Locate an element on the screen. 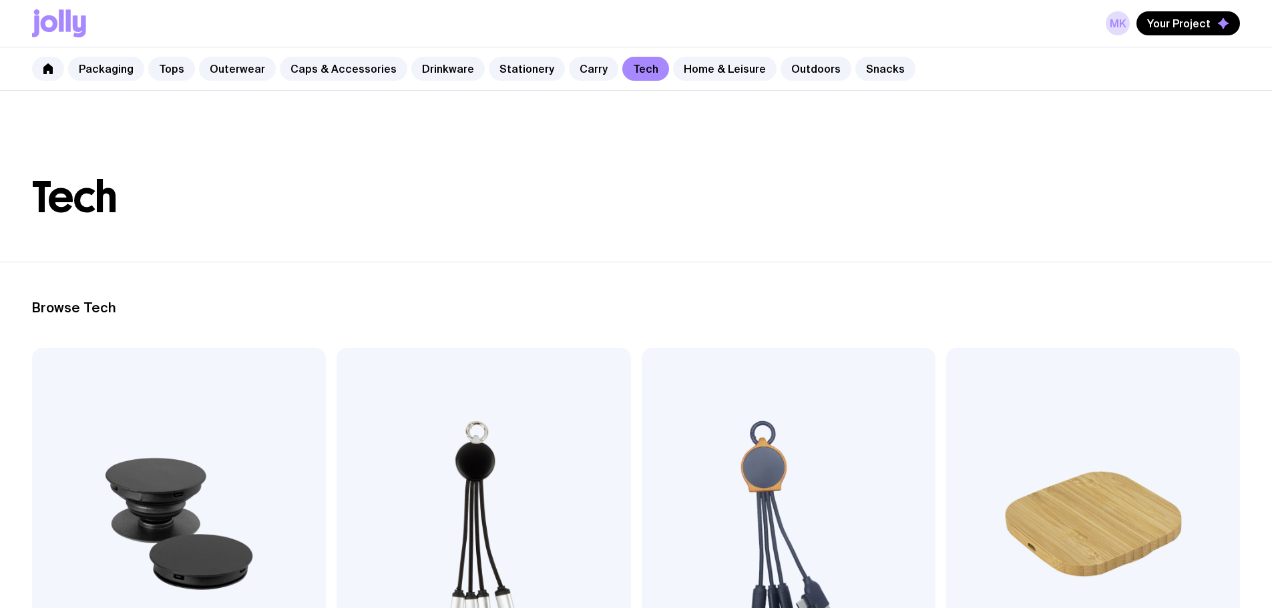 Image resolution: width=1272 pixels, height=608 pixels. a: Tech is located at coordinates (646, 69).